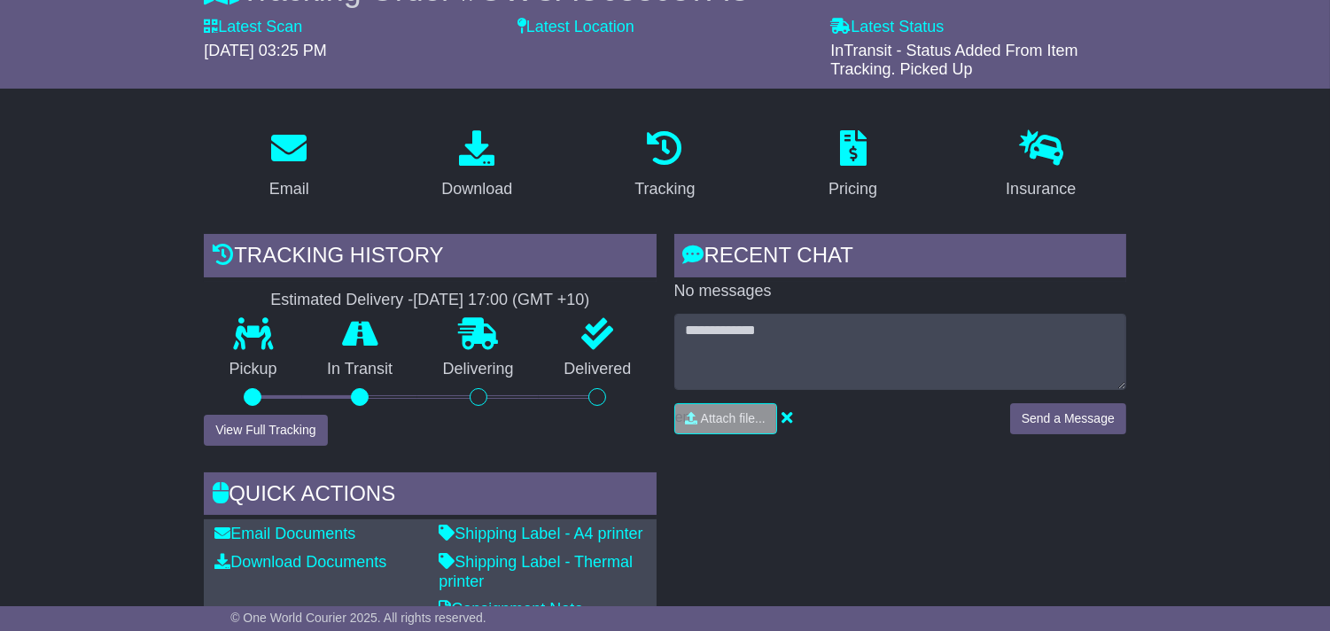 This screenshot has width=1330, height=631. I want to click on a: Shipping Label - A4 printer, so click(541, 534).